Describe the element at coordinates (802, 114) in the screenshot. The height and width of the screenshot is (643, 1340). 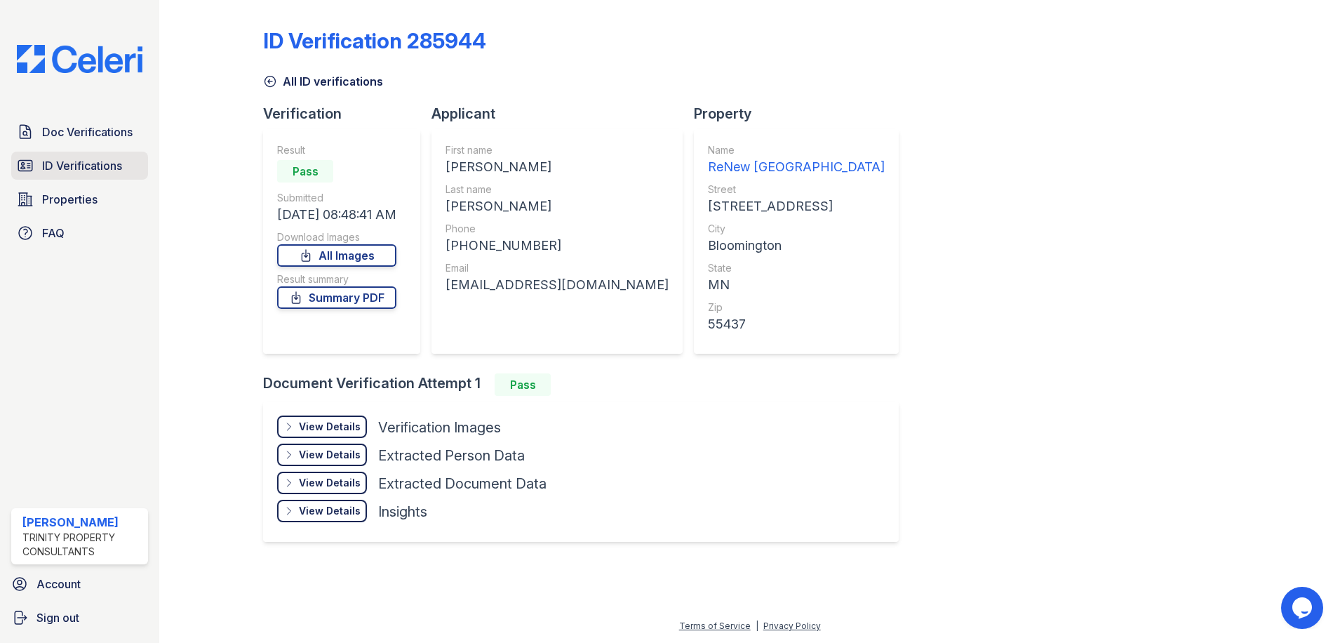
I see `div: Property` at that location.